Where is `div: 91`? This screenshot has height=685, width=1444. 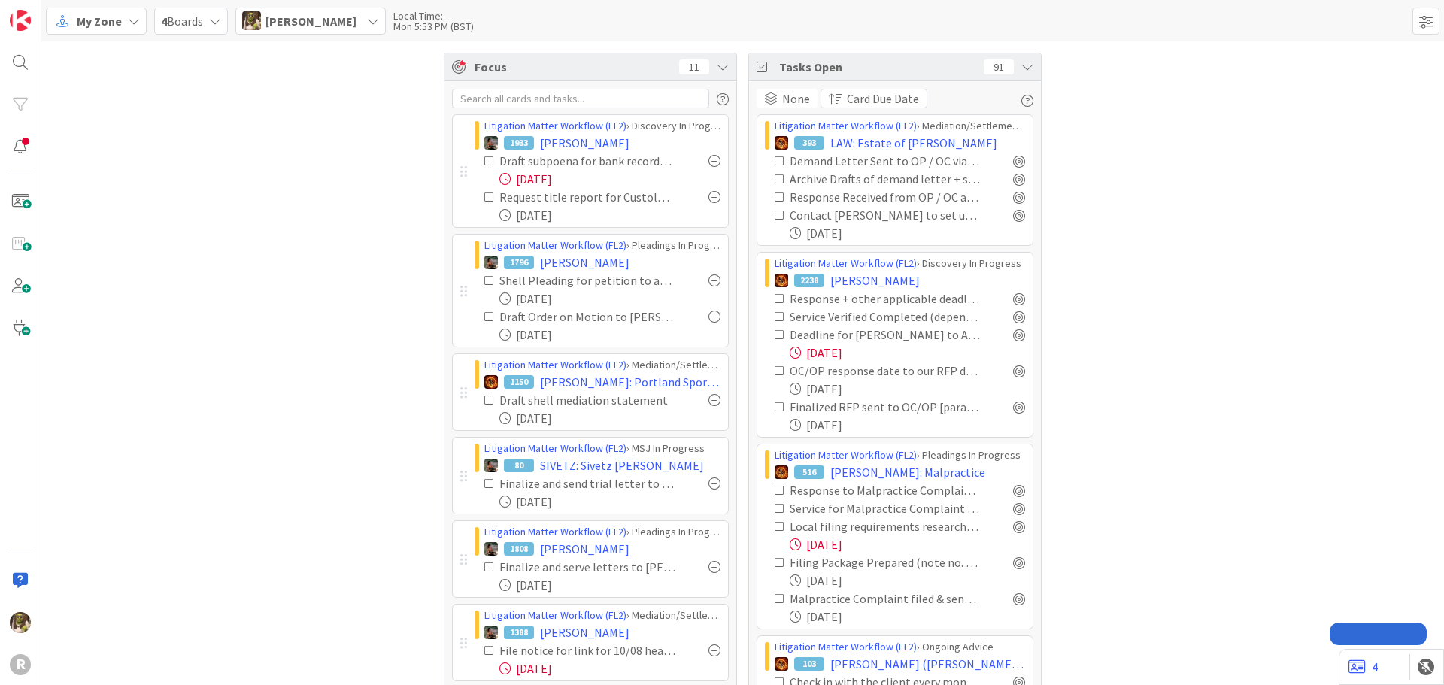
div: 91 is located at coordinates (999, 67).